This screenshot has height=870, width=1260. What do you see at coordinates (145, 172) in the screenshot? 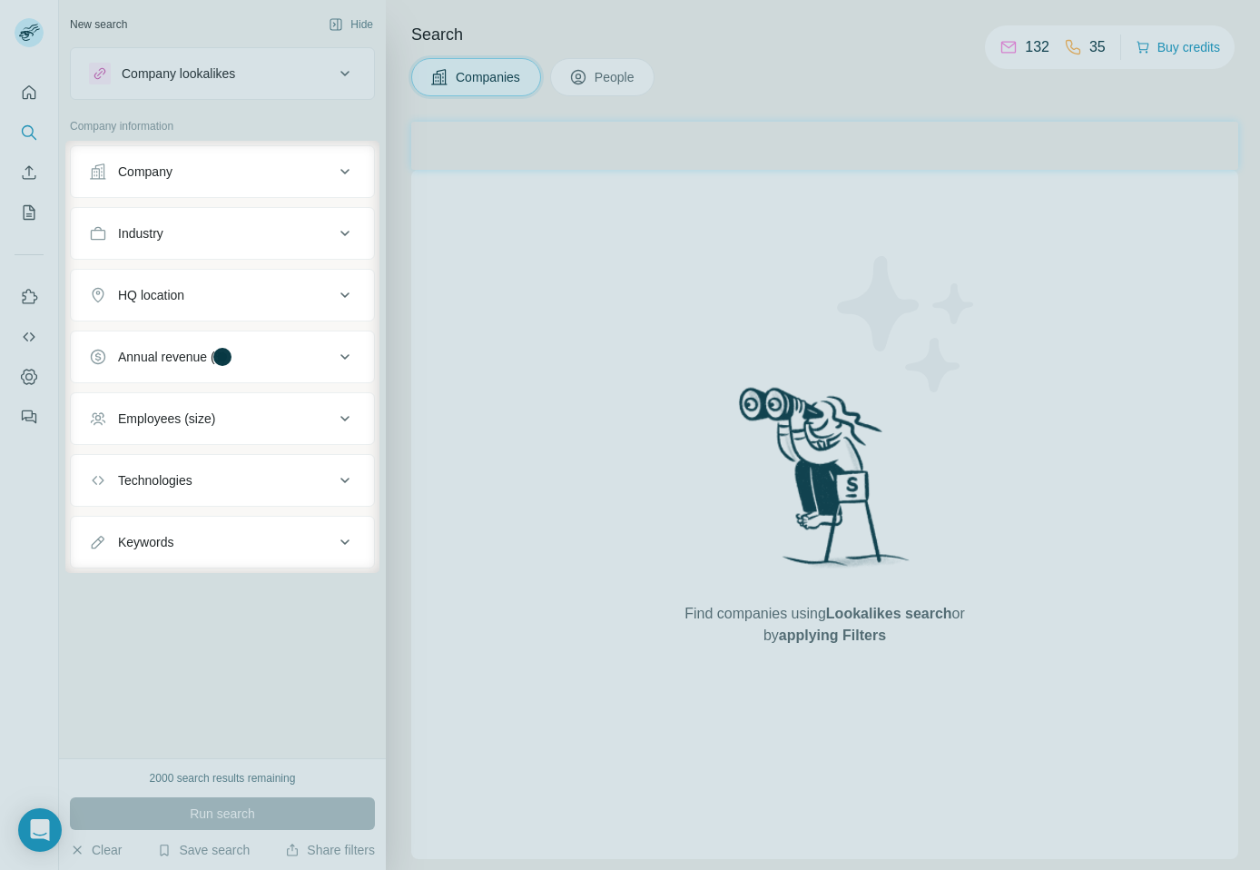
I see `div: Company` at bounding box center [145, 172].